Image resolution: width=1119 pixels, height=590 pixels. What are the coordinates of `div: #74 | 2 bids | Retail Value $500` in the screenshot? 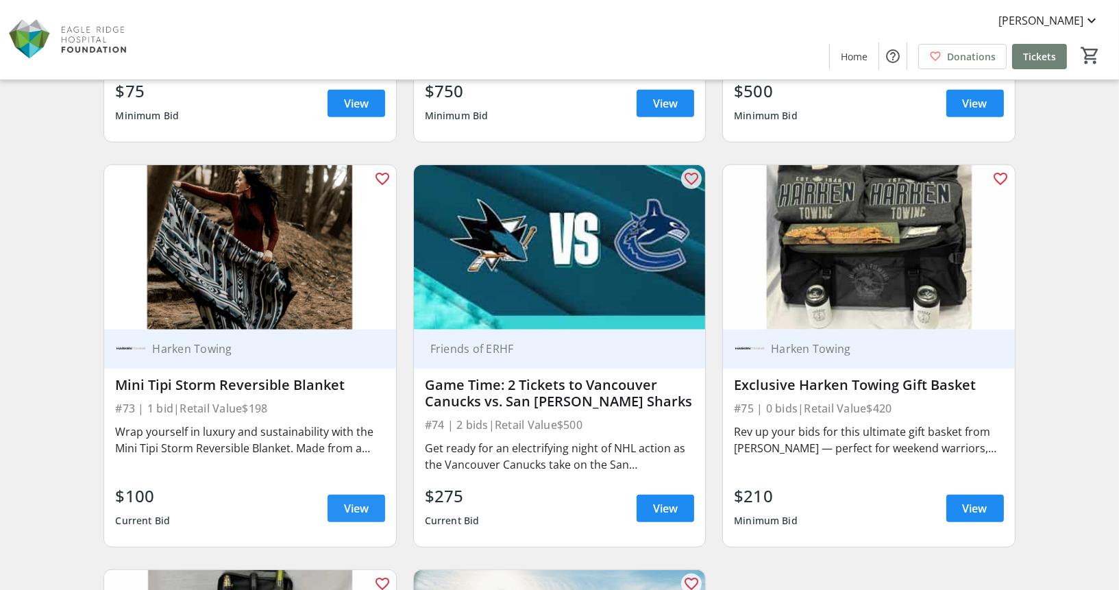 It's located at (559, 425).